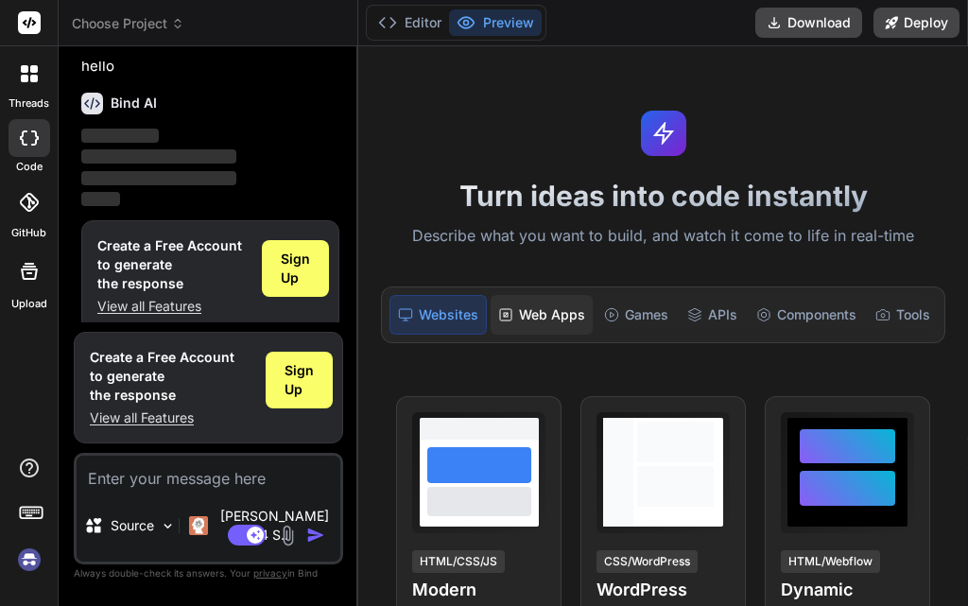 Image resolution: width=968 pixels, height=606 pixels. Describe the element at coordinates (132, 526) in the screenshot. I see `p: Source` at that location.